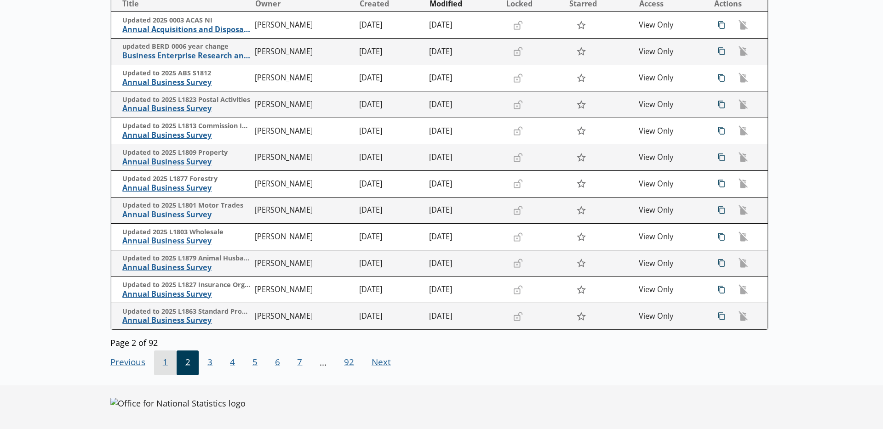 Image resolution: width=883 pixels, height=429 pixels. What do you see at coordinates (186, 73) in the screenshot?
I see `span: Updated to 2025 ABS S1812` at bounding box center [186, 73].